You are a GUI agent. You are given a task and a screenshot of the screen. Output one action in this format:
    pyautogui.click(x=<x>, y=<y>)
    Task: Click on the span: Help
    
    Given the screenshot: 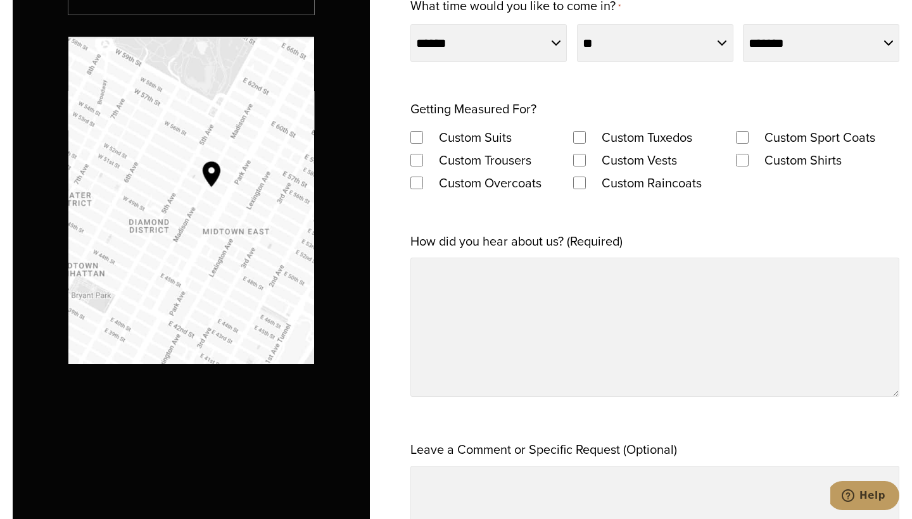 What is the action you would take?
    pyautogui.click(x=42, y=15)
    